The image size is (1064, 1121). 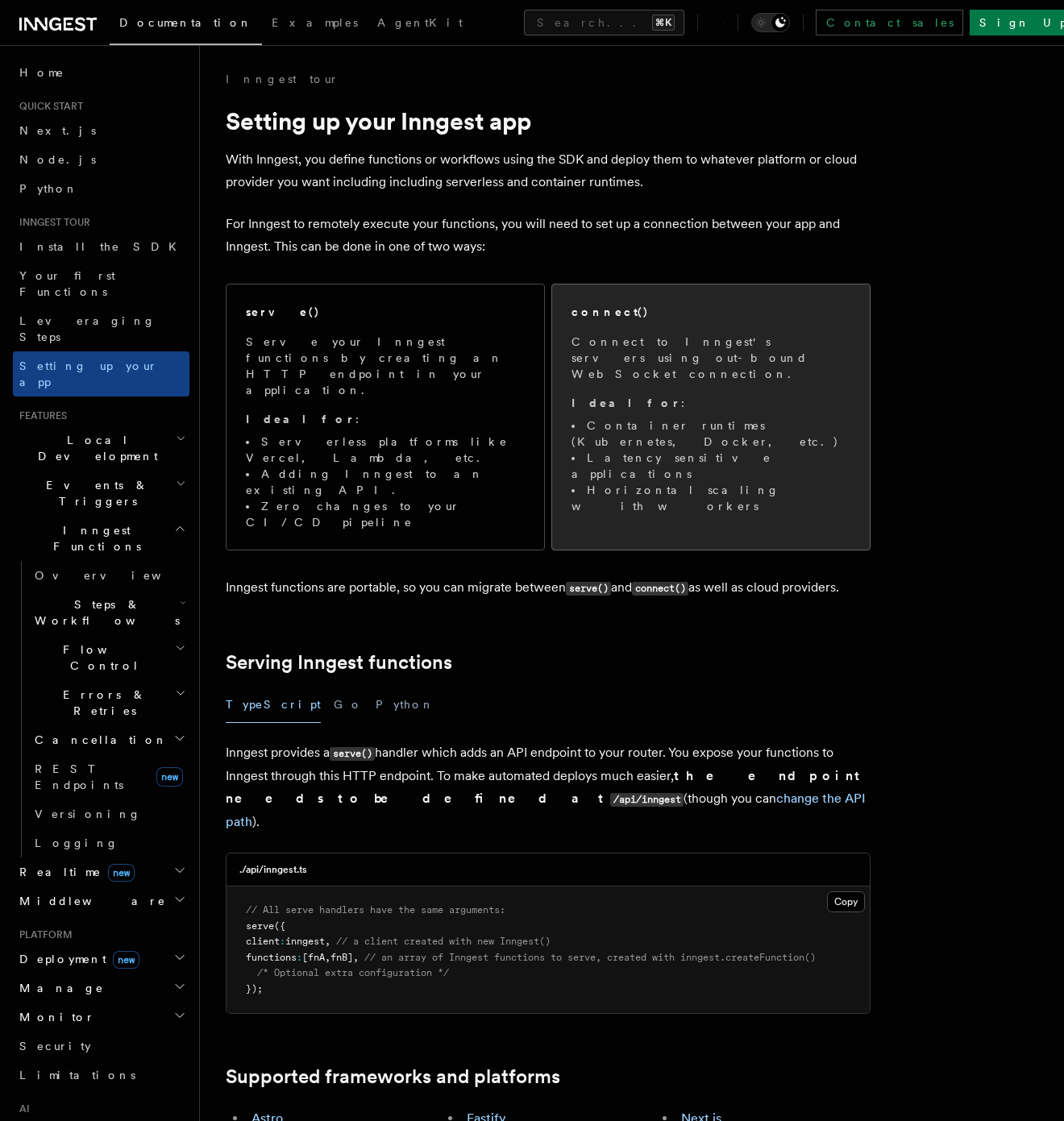 What do you see at coordinates (100, 189) in the screenshot?
I see `a: Python` at bounding box center [100, 189].